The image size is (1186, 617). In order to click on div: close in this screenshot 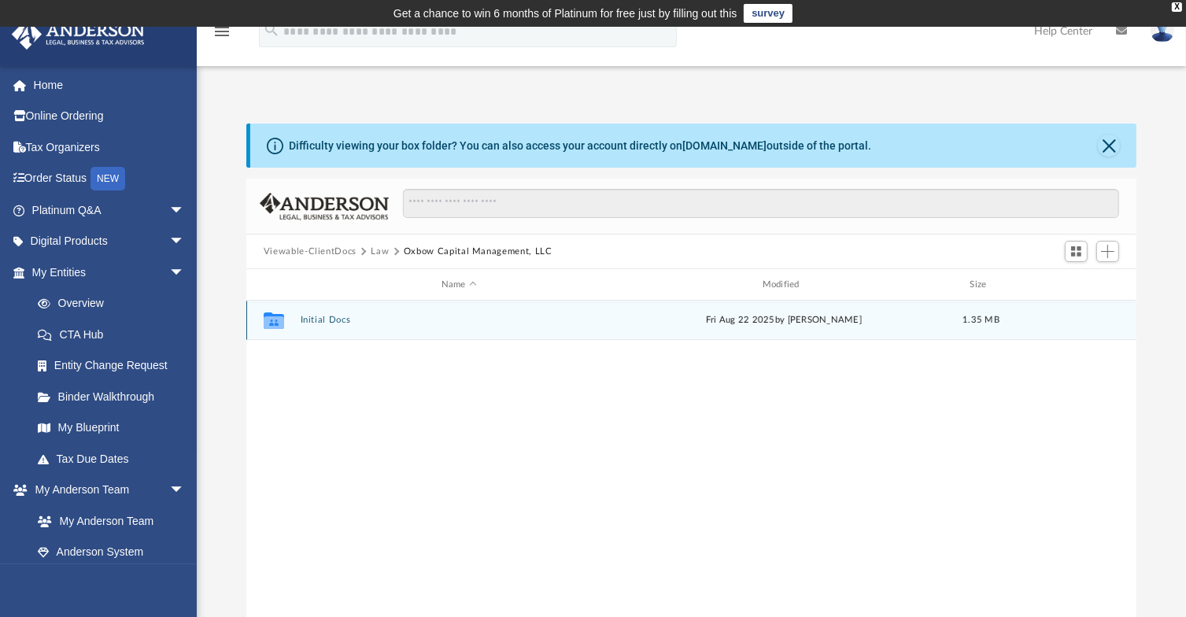, I will do `click(1177, 7)`.